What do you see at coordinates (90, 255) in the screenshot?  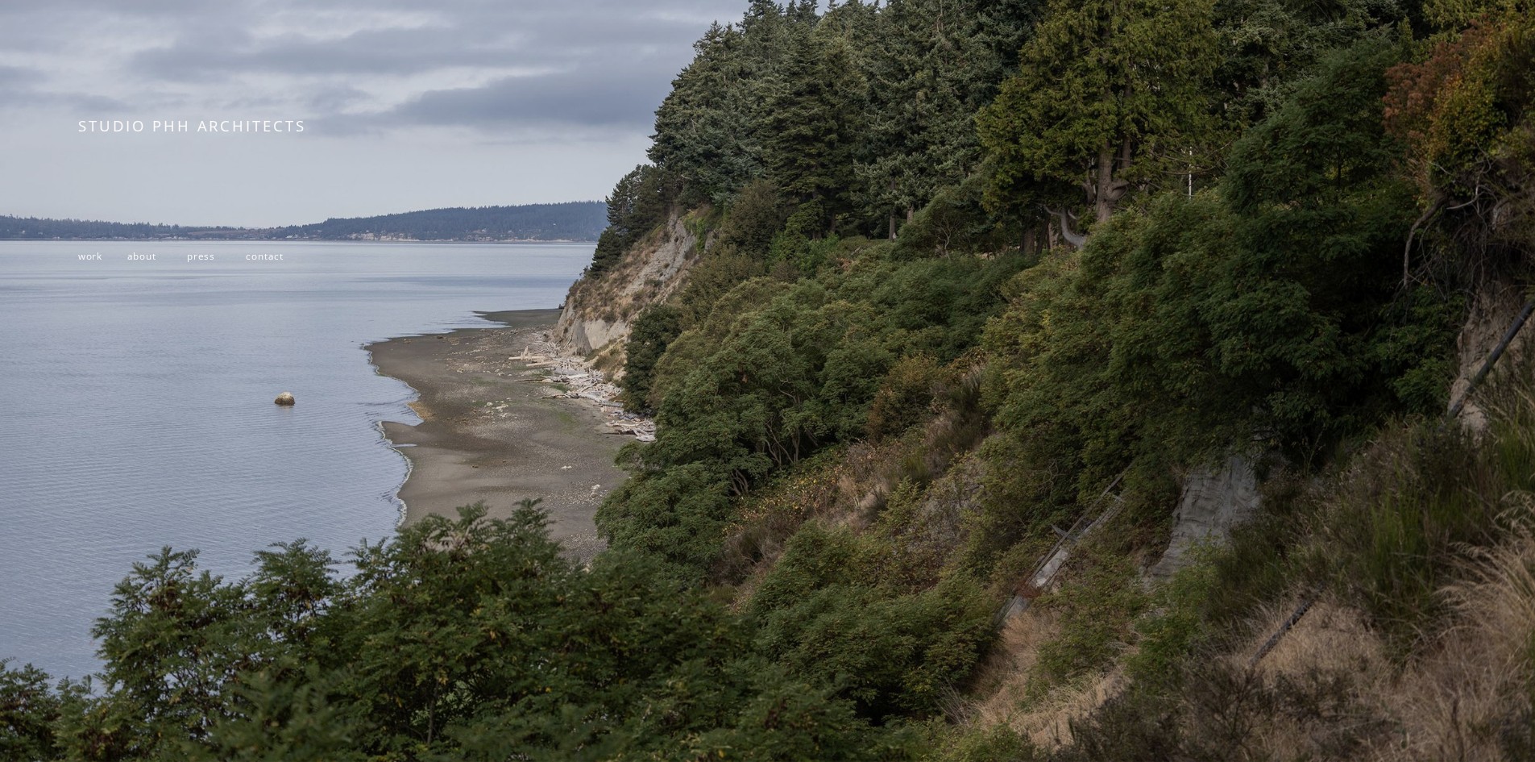 I see `a: work` at bounding box center [90, 255].